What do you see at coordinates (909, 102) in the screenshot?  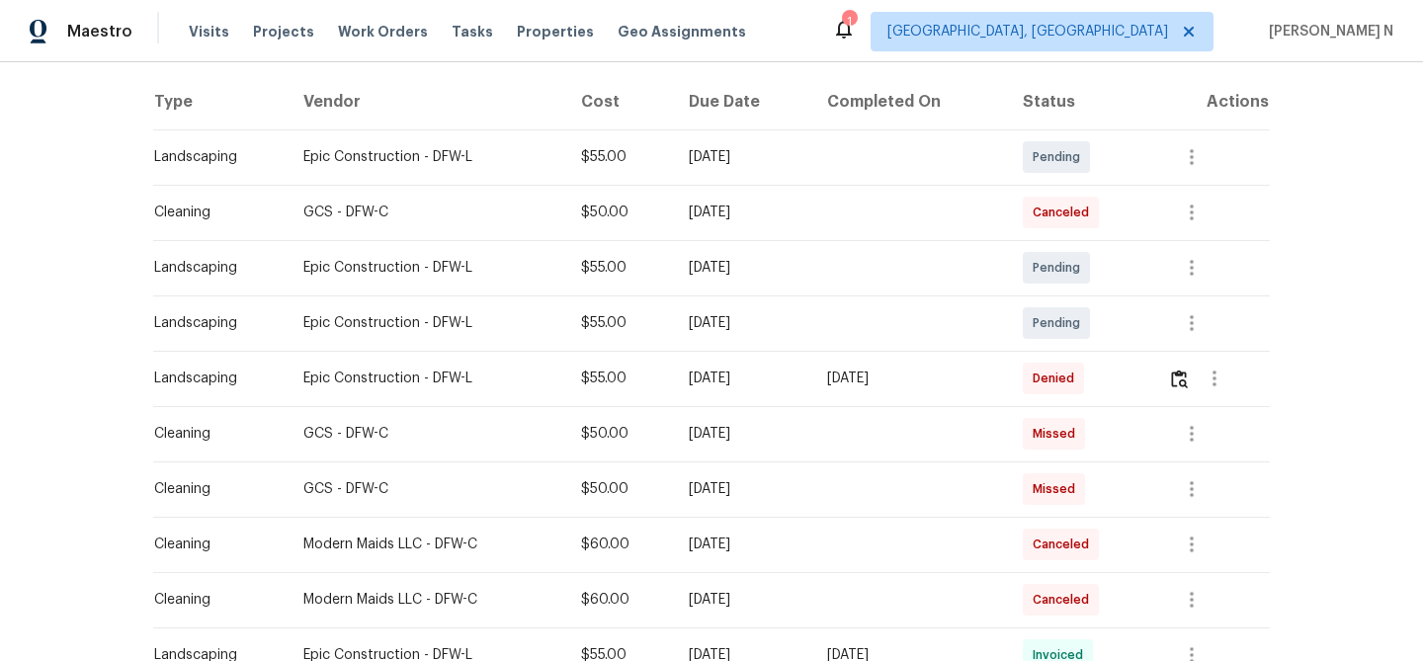 I see `th: Completed On` at bounding box center [909, 102].